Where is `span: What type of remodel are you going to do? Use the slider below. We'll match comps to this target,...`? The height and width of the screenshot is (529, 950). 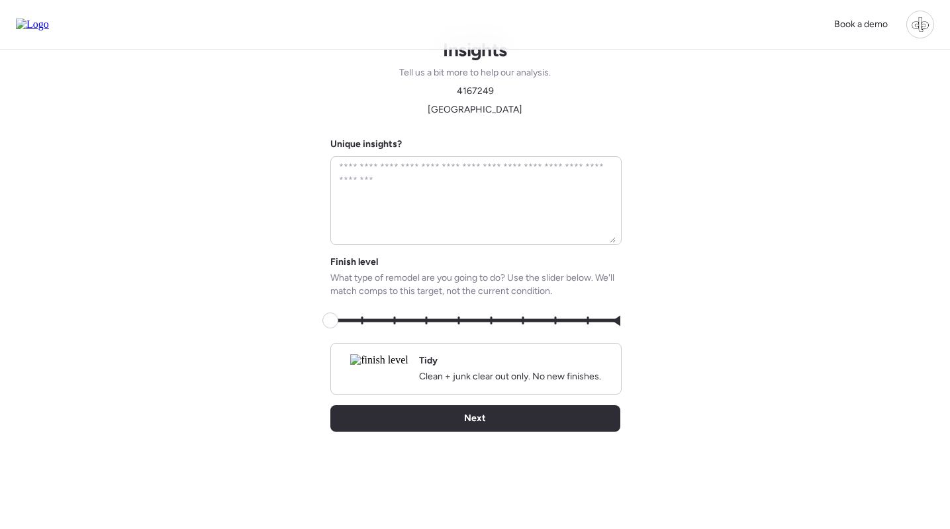
span: What type of remodel are you going to do? Use the slider below. We'll match comps to this target,... is located at coordinates (475, 285).